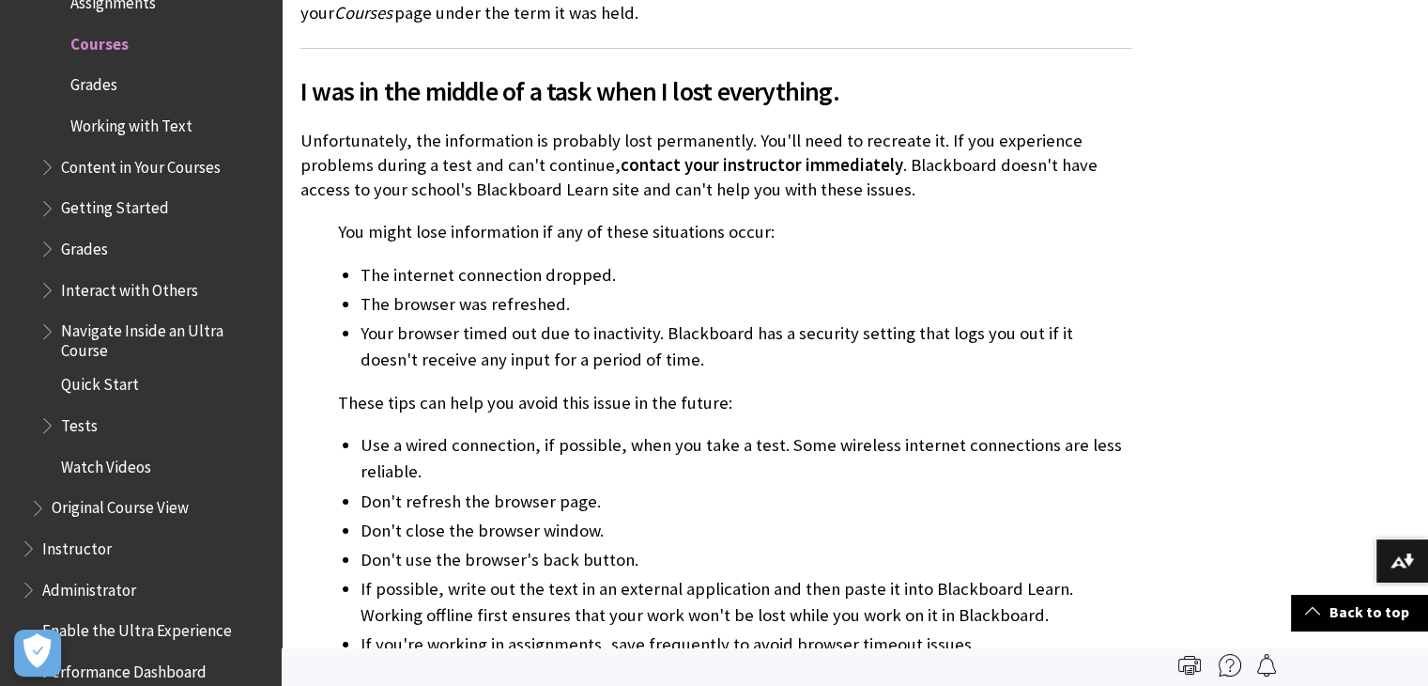 This screenshot has height=686, width=1428. What do you see at coordinates (716, 232) in the screenshot?
I see `p: You might lose information if any of these situations occur:` at bounding box center [716, 232].